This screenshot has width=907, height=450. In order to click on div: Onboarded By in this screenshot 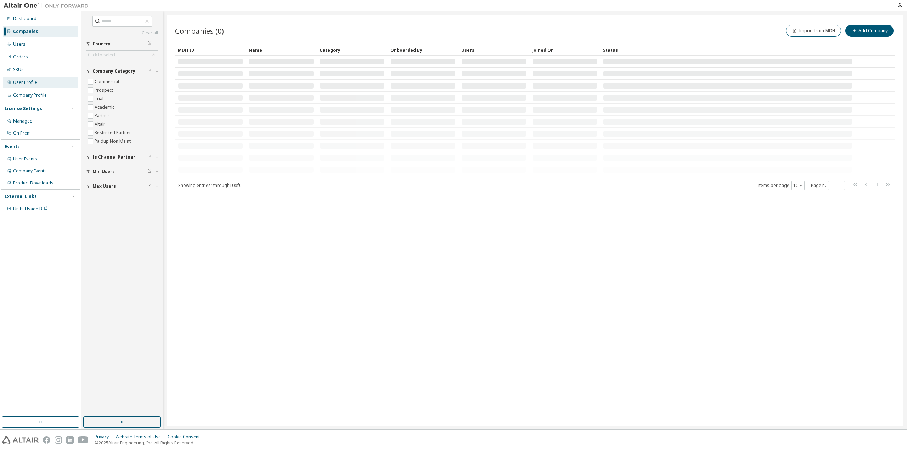, I will do `click(423, 50)`.